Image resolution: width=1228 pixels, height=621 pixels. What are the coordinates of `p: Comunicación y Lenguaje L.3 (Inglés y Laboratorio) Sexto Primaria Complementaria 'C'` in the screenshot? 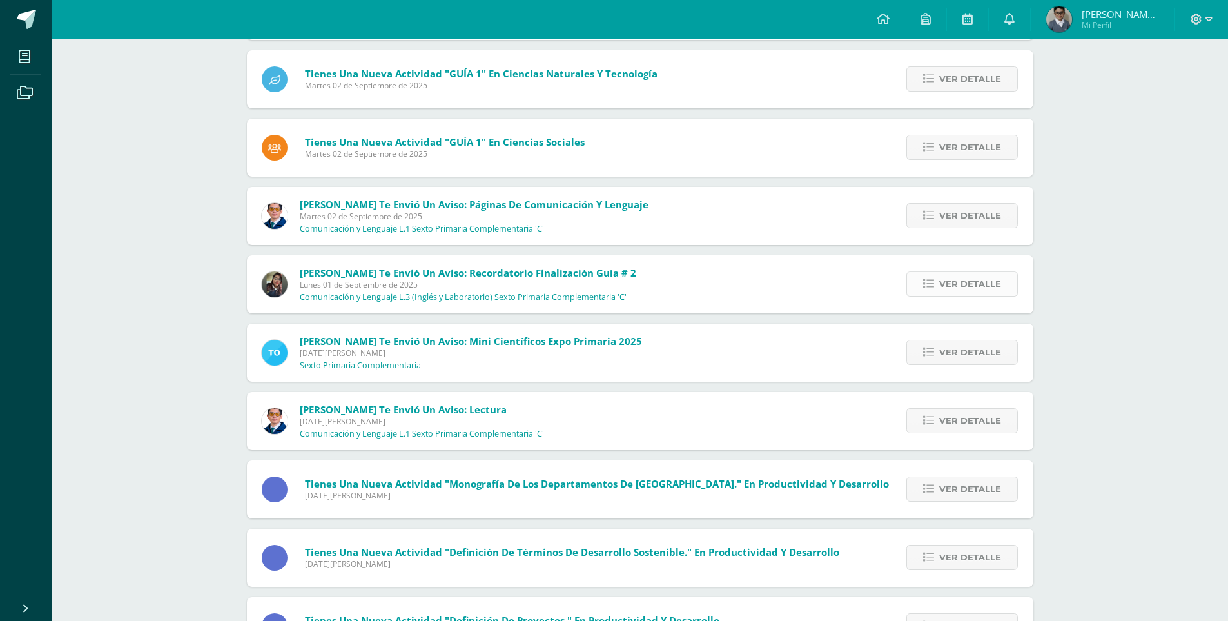 It's located at (463, 297).